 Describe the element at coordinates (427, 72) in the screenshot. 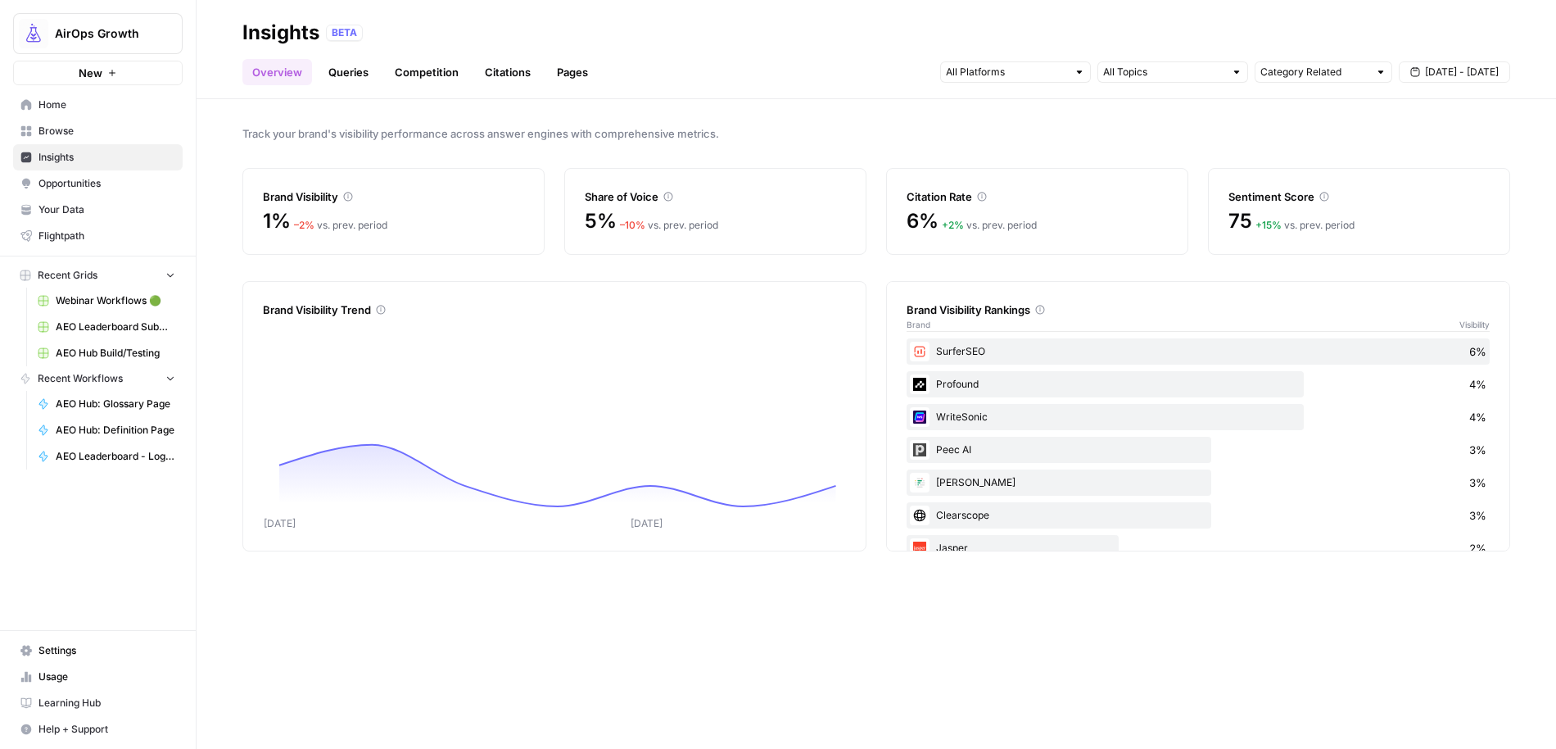

I see `a: Competition` at that location.